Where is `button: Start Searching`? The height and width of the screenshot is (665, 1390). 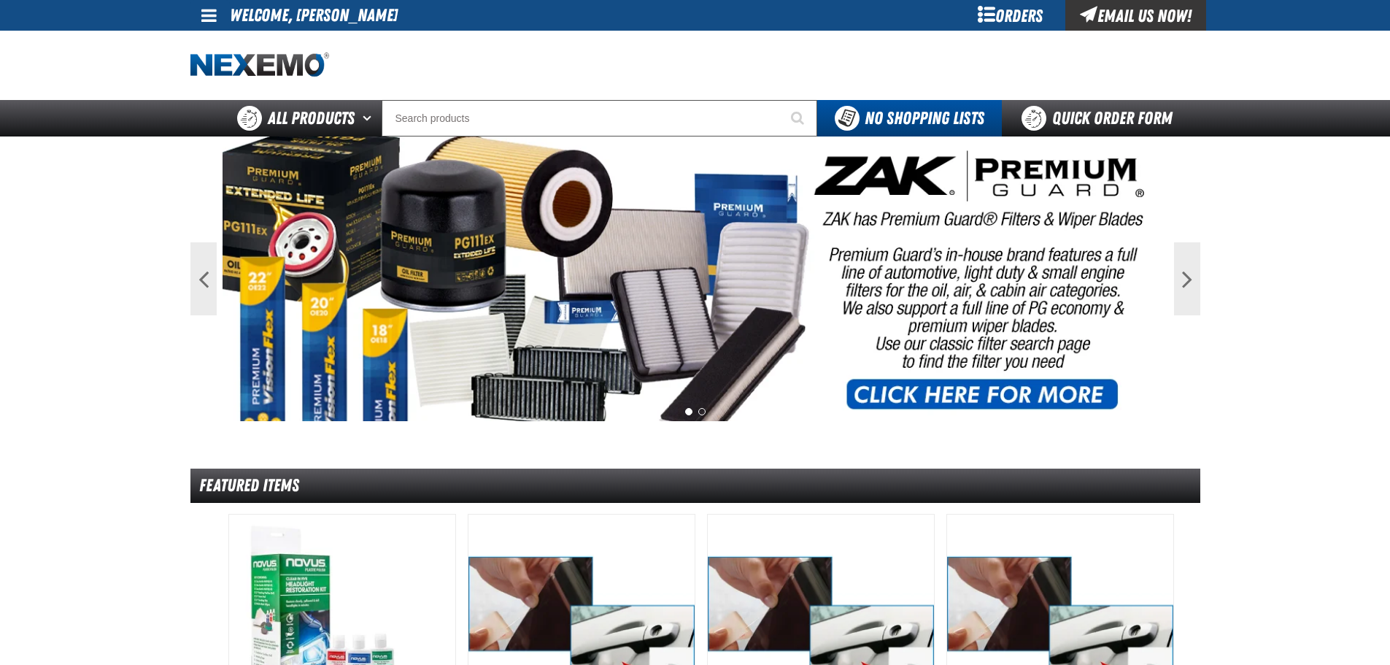 button: Start Searching is located at coordinates (799, 118).